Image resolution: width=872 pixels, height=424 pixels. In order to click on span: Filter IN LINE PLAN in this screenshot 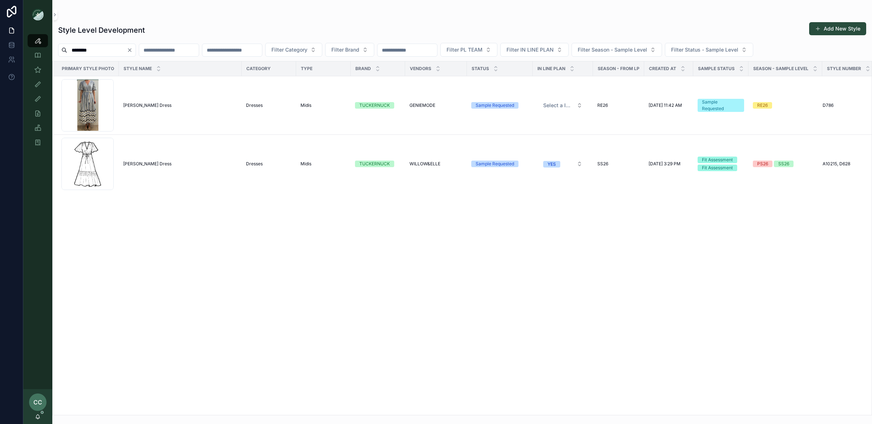, I will do `click(530, 50)`.